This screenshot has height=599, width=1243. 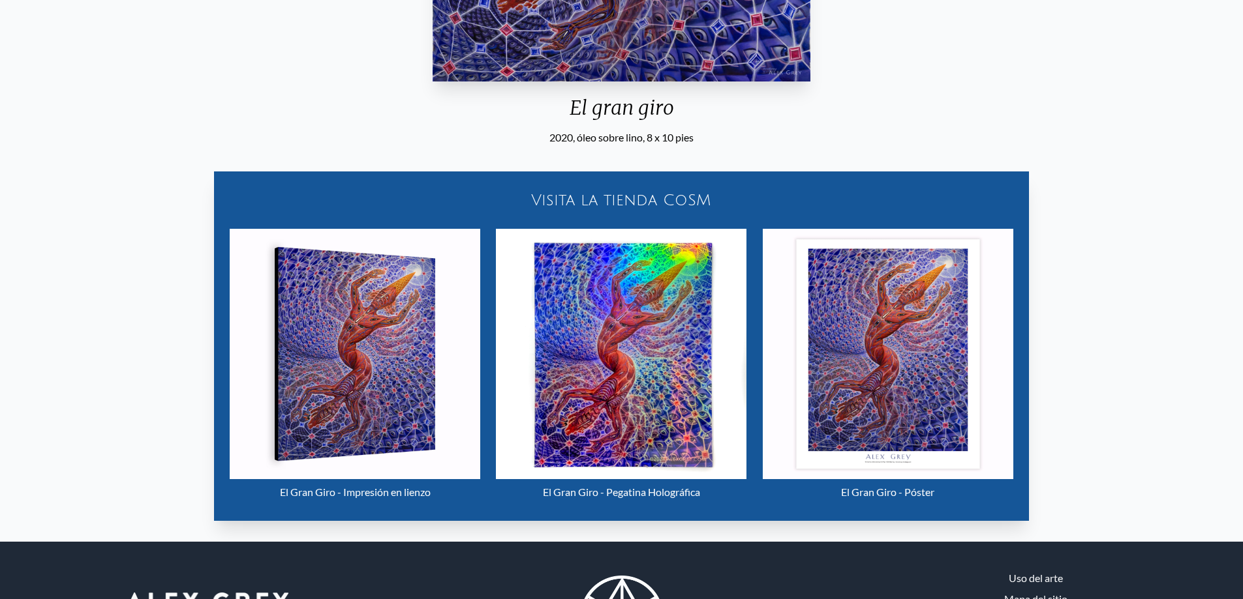 What do you see at coordinates (1035, 578) in the screenshot?
I see `font: Uso del arte` at bounding box center [1035, 578].